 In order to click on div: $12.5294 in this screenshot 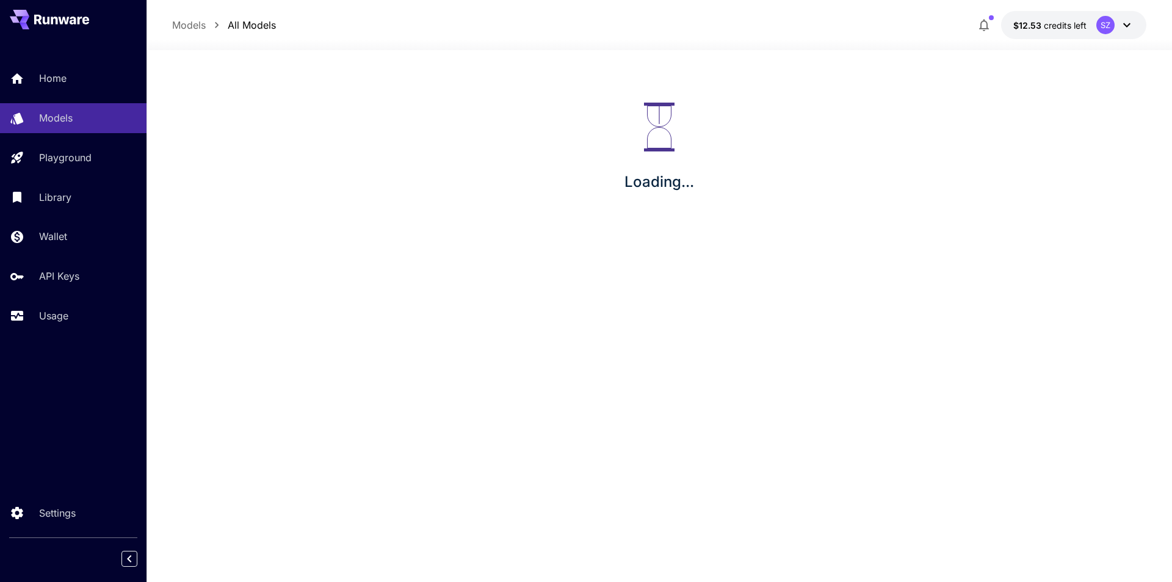, I will do `click(1050, 25)`.